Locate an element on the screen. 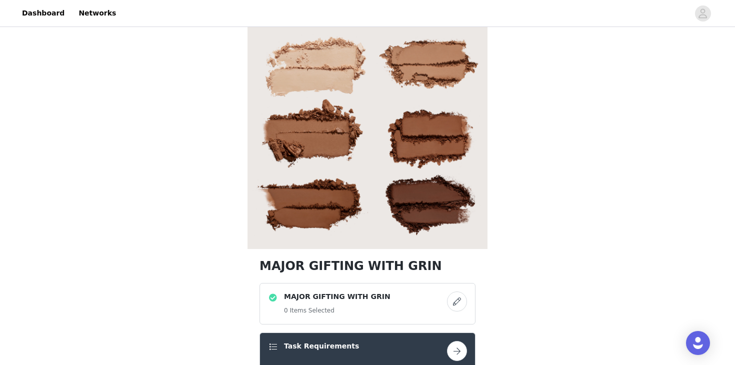  a: Networks is located at coordinates (97, 13).